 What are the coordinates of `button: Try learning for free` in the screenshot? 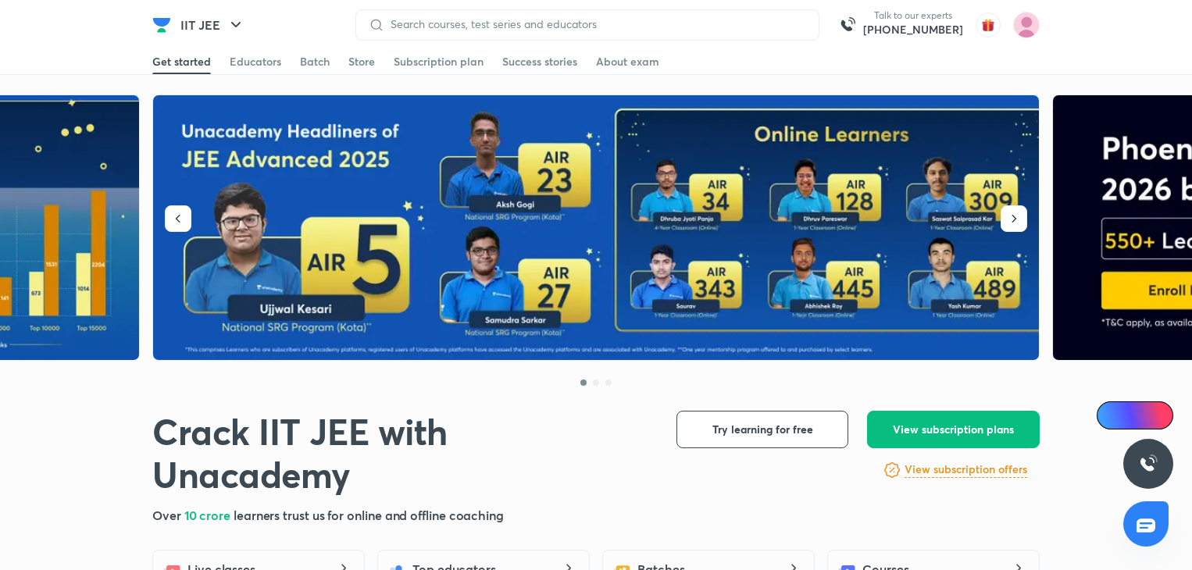 It's located at (763, 430).